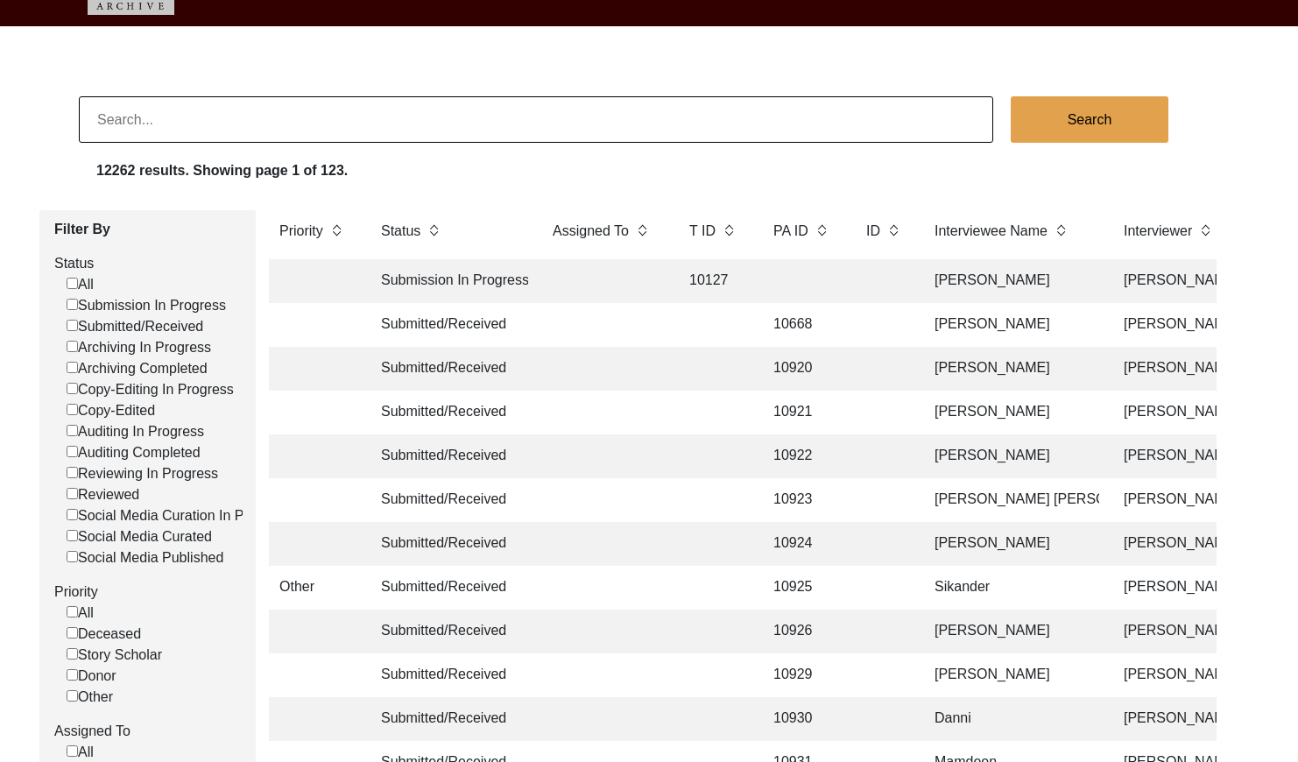 The image size is (1298, 762). What do you see at coordinates (802, 369) in the screenshot?
I see `td: 10920` at bounding box center [802, 369].